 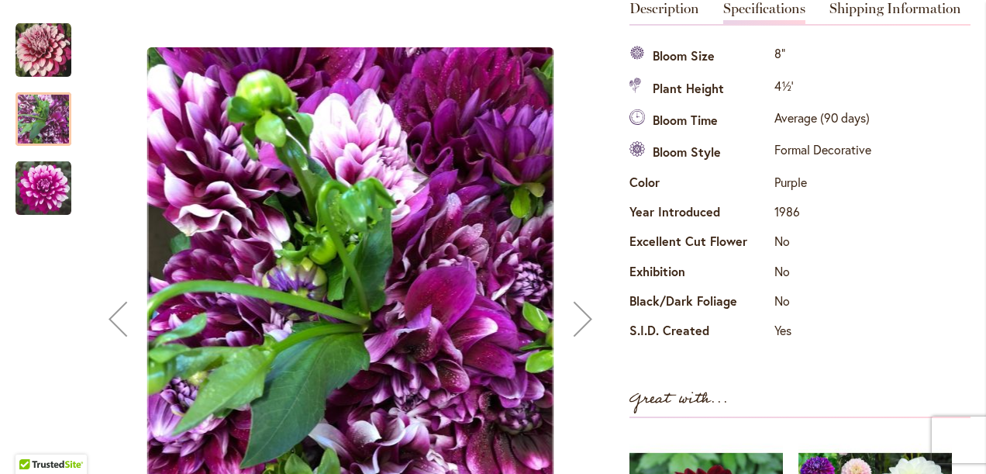 I want to click on th: Black/Dark Foliage, so click(x=700, y=303).